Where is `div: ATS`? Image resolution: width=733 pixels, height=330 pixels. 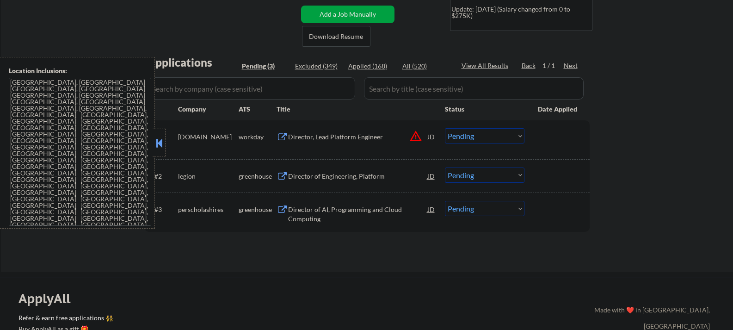 div: ATS is located at coordinates (258, 109).